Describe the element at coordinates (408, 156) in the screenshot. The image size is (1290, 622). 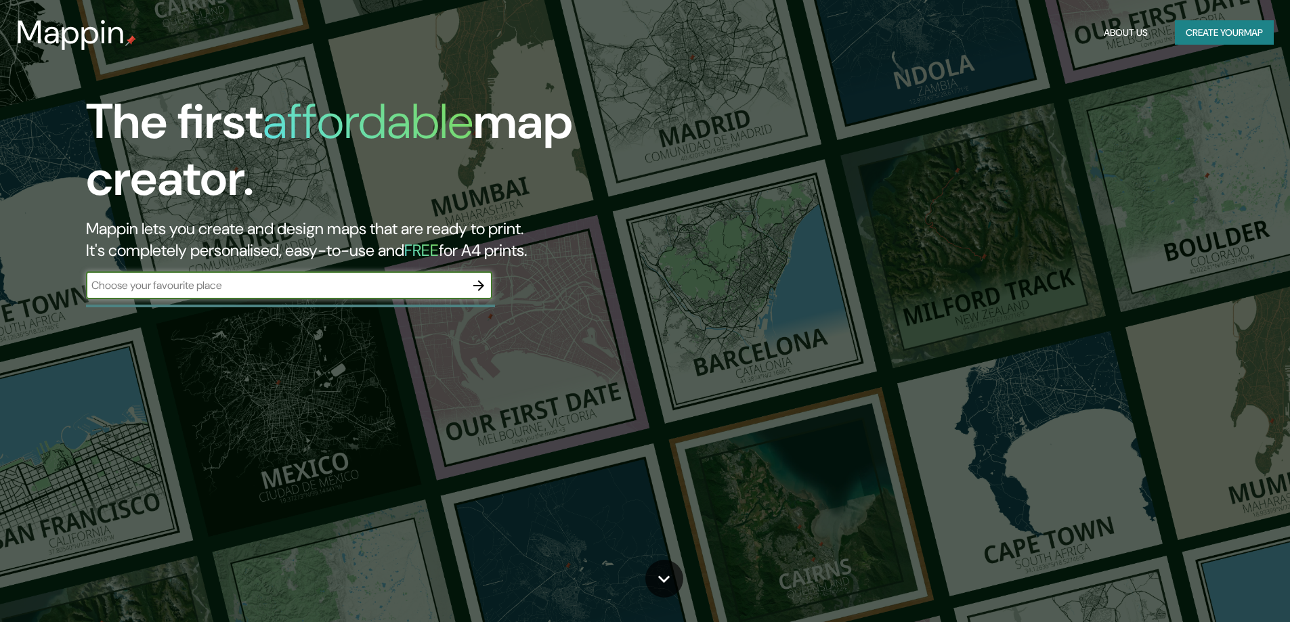
I see `h1: The first map creator.` at that location.